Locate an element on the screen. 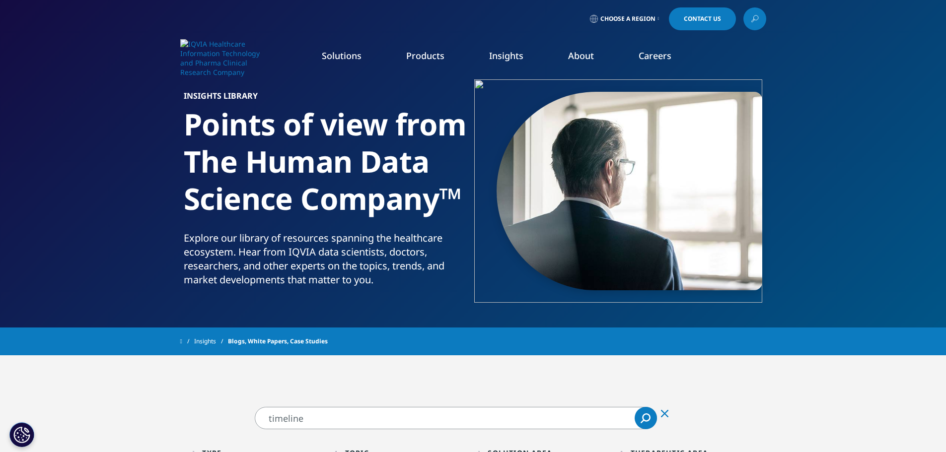 The image size is (946, 452). img: IQVIA Healthcare Information Technology and Pharma Clinical Research Company is located at coordinates (220, 58).